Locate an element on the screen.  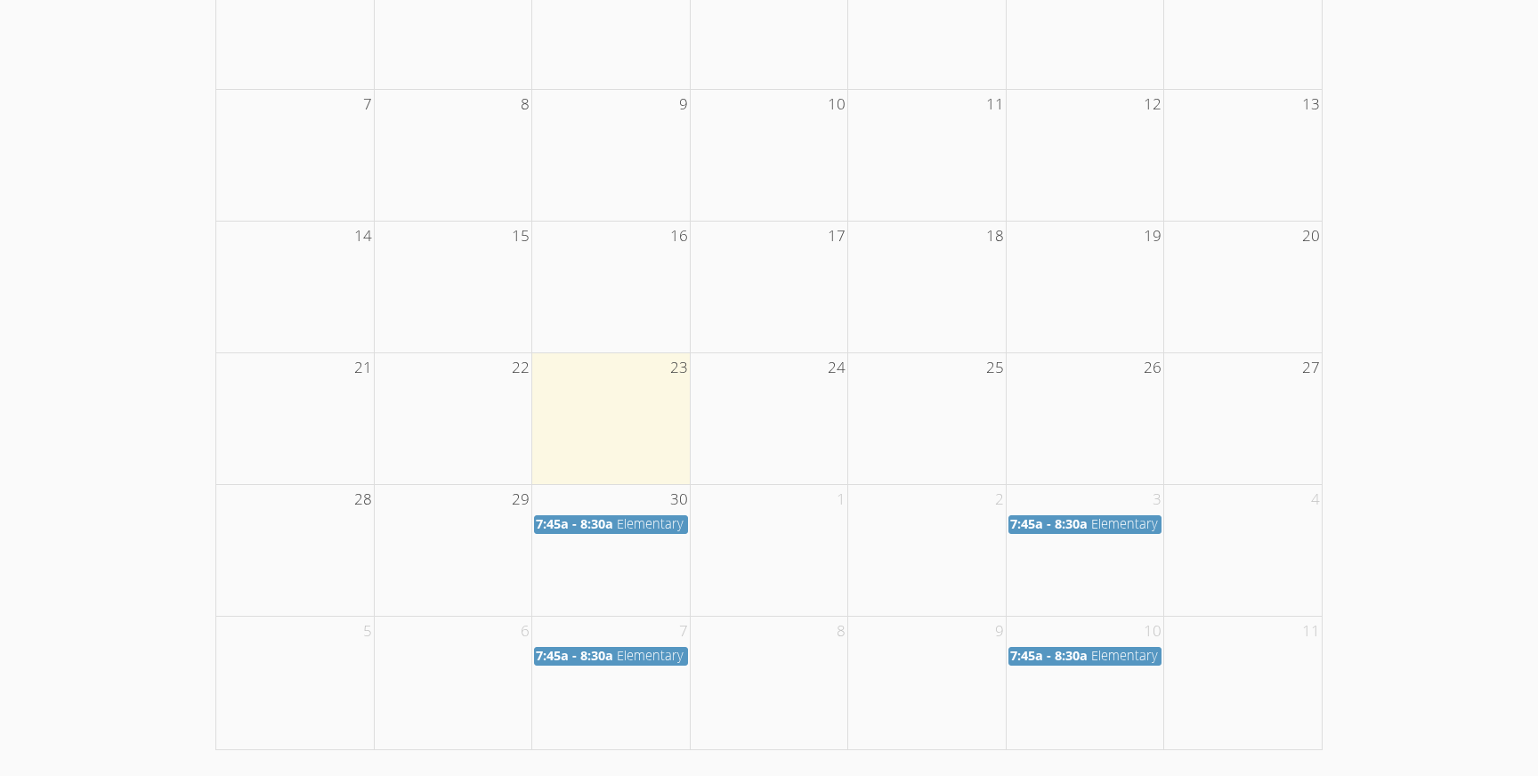
span: 30 is located at coordinates (679, 499).